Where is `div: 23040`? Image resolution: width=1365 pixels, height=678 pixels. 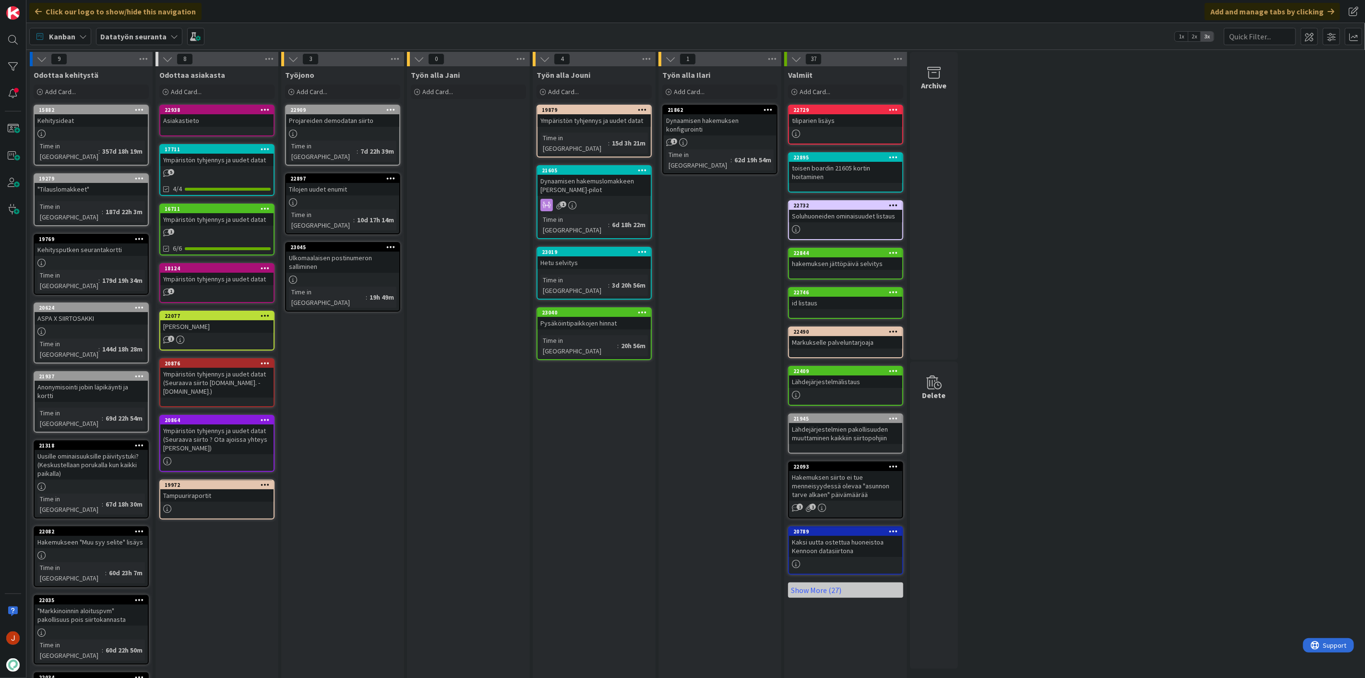 div: 23040 is located at coordinates (594, 312).